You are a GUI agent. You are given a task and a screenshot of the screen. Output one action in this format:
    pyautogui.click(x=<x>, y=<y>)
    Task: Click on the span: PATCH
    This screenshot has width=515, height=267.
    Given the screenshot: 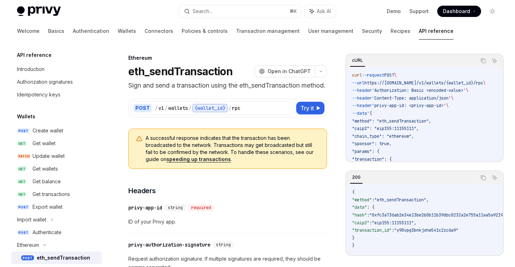 What is the action you would take?
    pyautogui.click(x=24, y=156)
    